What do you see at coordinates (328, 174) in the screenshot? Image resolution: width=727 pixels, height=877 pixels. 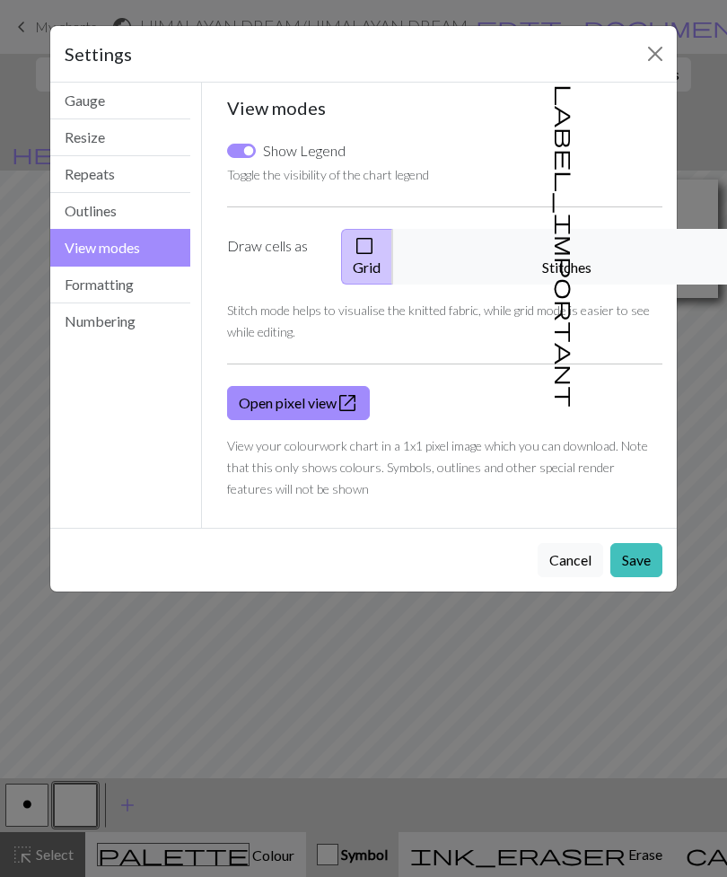 I see `small: Toggle the visibility of the chart legend` at bounding box center [328, 174].